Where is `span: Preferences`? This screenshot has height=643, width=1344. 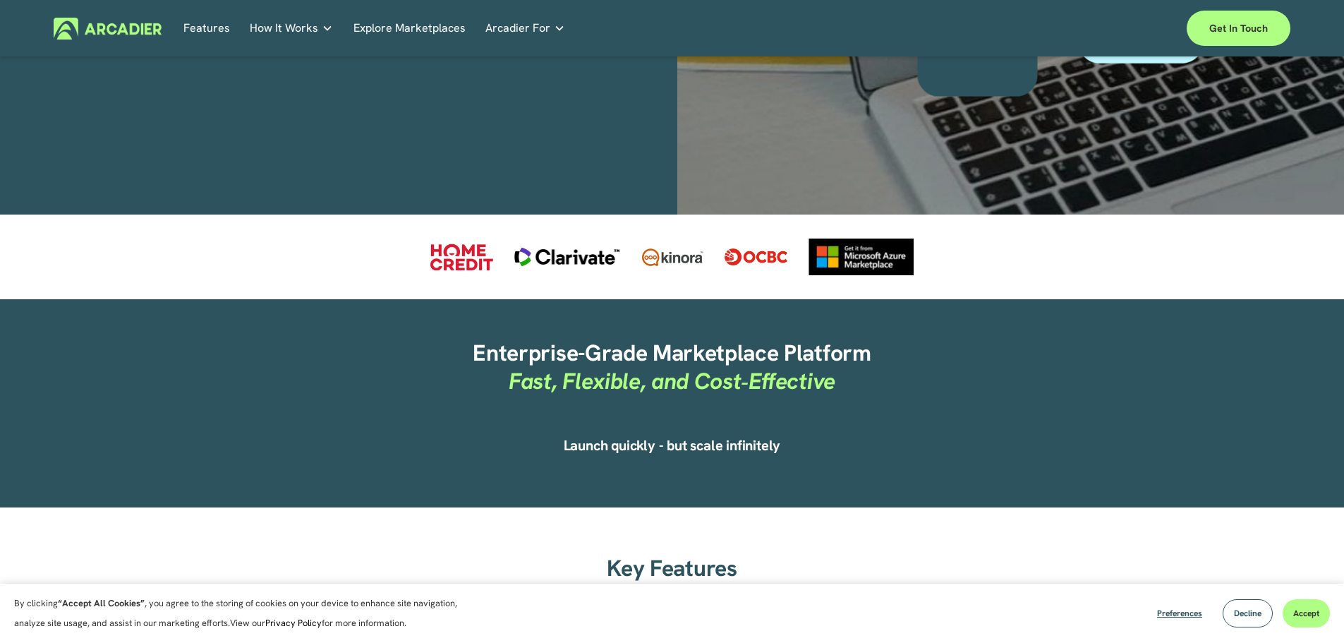 span: Preferences is located at coordinates (1179, 613).